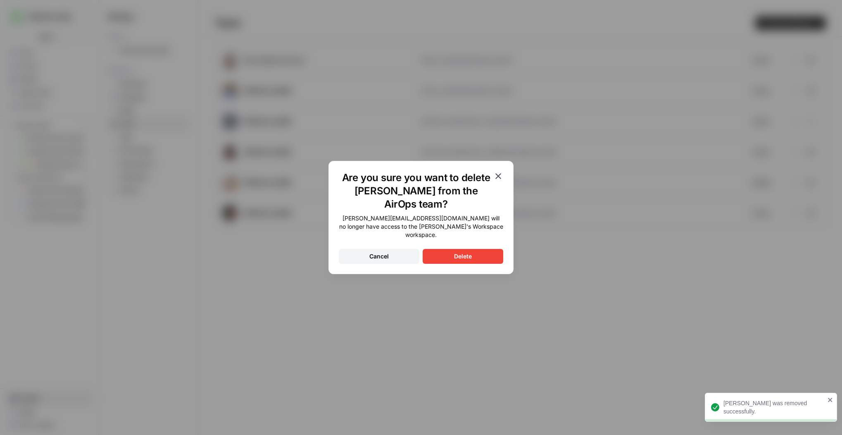  Describe the element at coordinates (379, 256) in the screenshot. I see `button: Cancel` at that location.